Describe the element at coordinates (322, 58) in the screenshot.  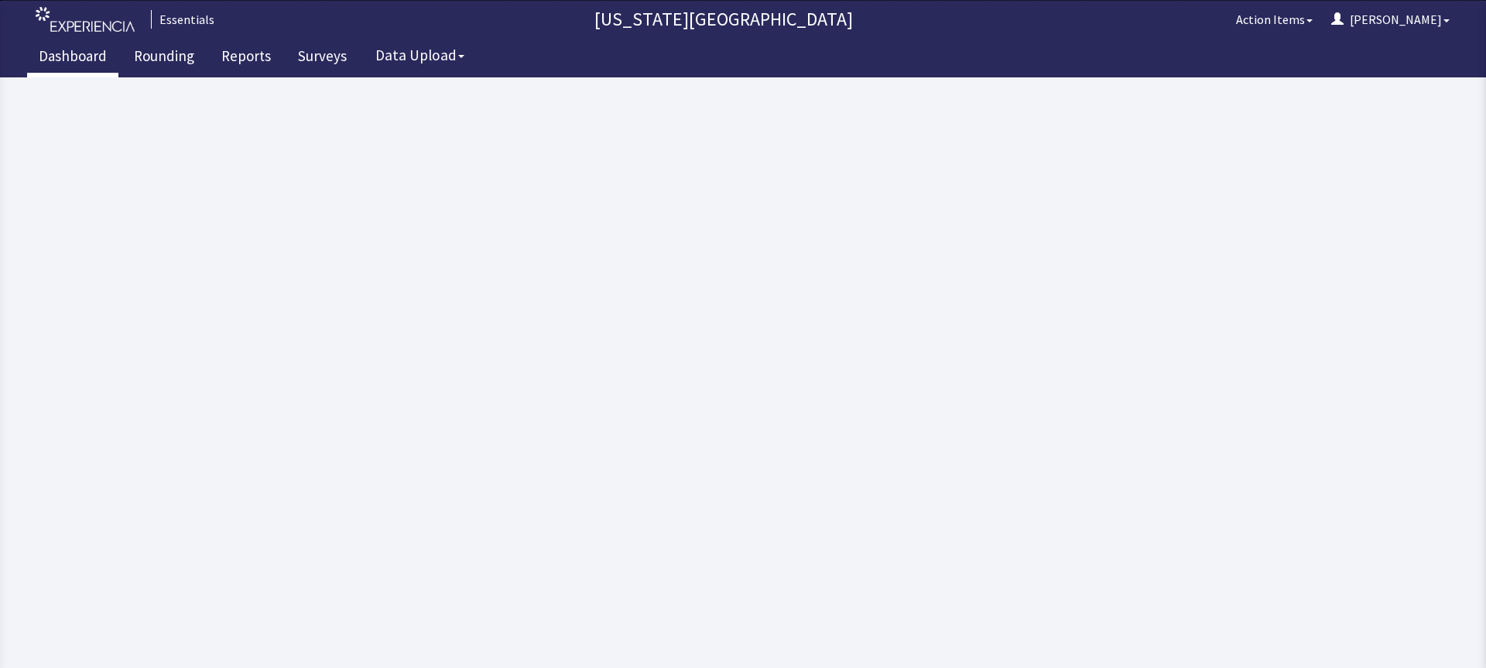
I see `a: Surveys` at that location.